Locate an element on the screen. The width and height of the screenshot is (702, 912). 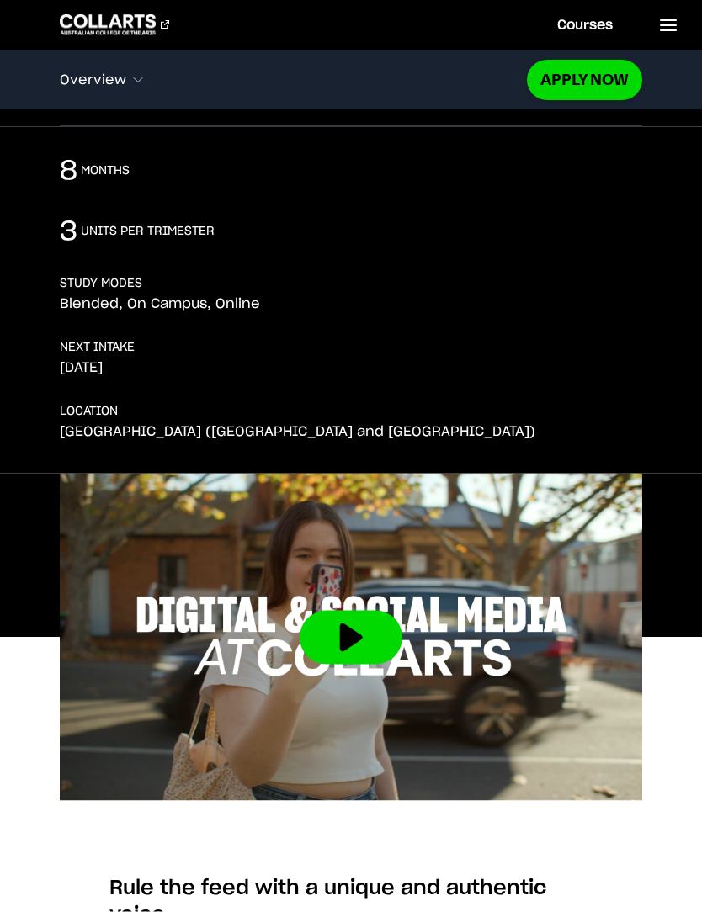
img: Video thumbnail is located at coordinates (351, 637).